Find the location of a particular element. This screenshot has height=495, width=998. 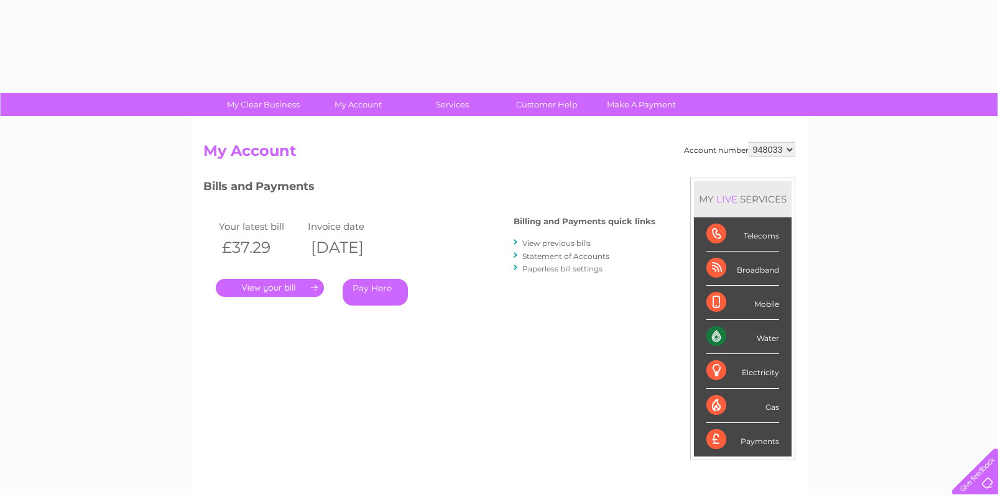

a: View previous bills is located at coordinates (556, 243).